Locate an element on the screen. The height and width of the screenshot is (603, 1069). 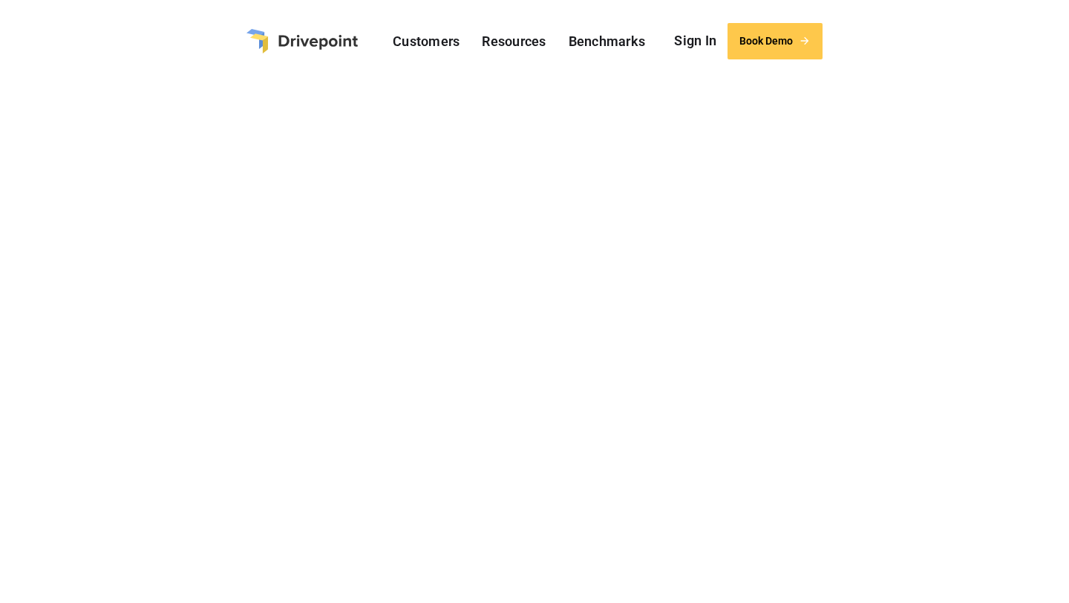
div: Book Demo is located at coordinates (766, 41).